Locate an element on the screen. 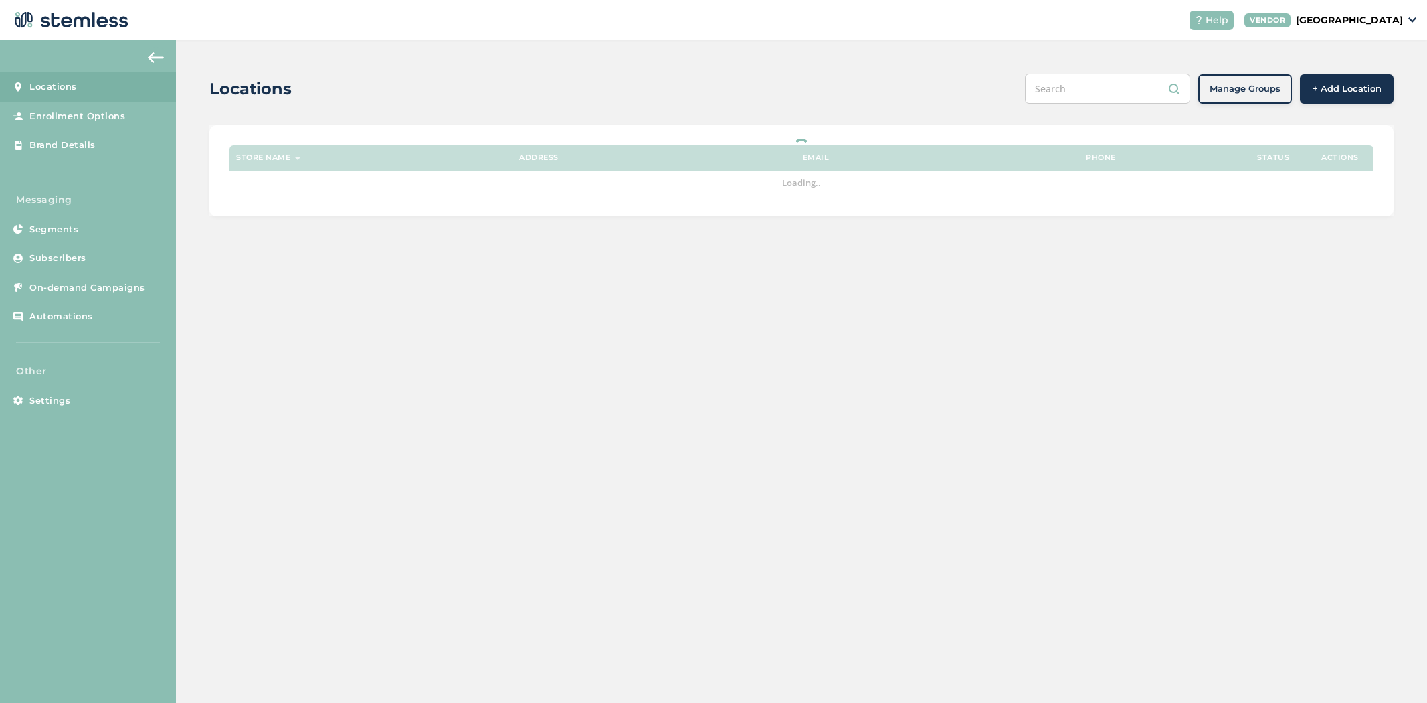 The height and width of the screenshot is (703, 1427). div: Chat Widget is located at coordinates (1394, 670).